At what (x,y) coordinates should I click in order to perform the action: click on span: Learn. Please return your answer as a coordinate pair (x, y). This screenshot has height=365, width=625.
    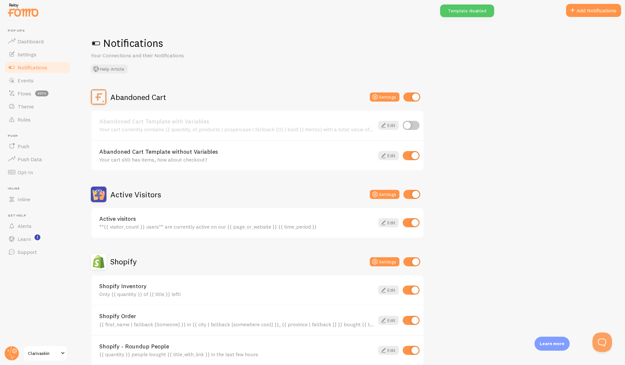
    Looking at the image, I should click on (24, 239).